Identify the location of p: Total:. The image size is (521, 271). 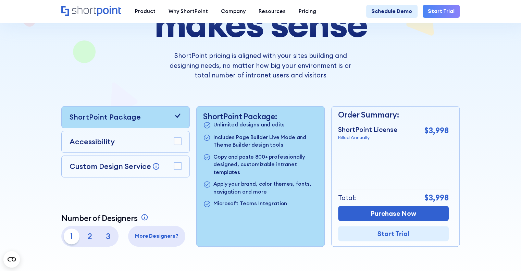
(347, 198).